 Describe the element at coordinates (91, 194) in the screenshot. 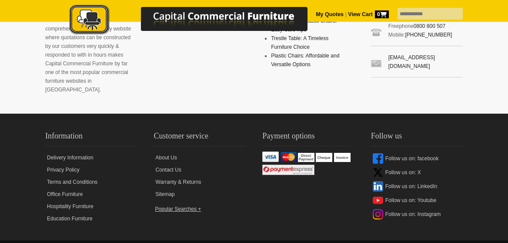

I see `a: Office Furniture` at that location.